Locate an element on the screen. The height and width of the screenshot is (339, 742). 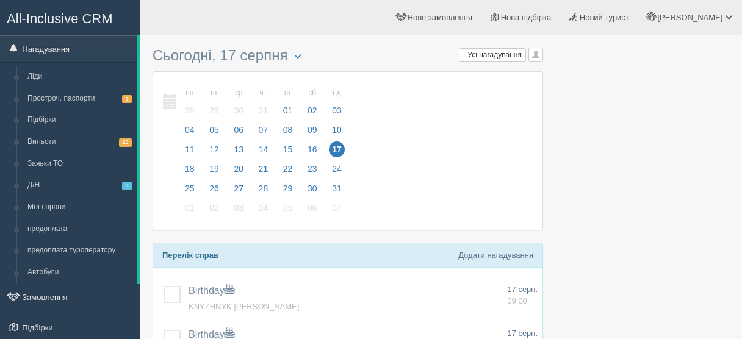
a: 17 серп. 09:00 is located at coordinates (522, 295).